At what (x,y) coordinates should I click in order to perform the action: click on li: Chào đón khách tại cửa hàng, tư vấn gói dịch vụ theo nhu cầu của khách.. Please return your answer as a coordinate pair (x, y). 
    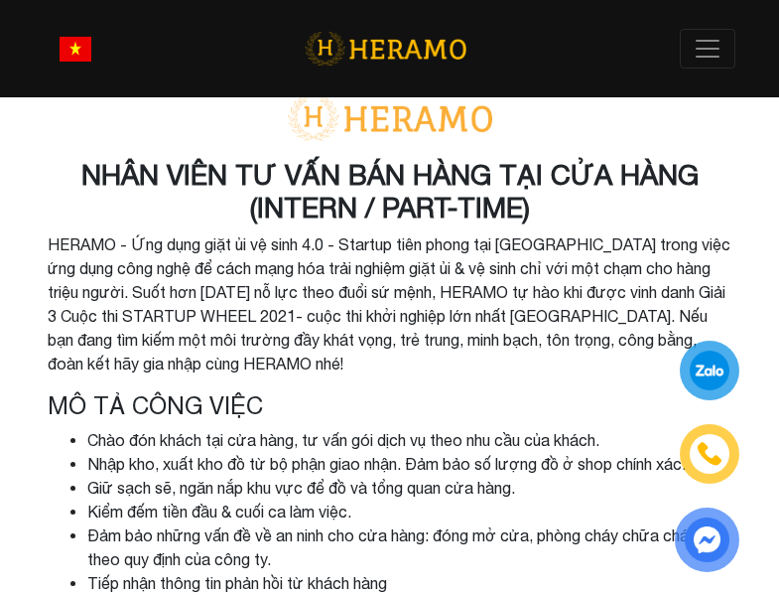
    Looking at the image, I should click on (410, 440).